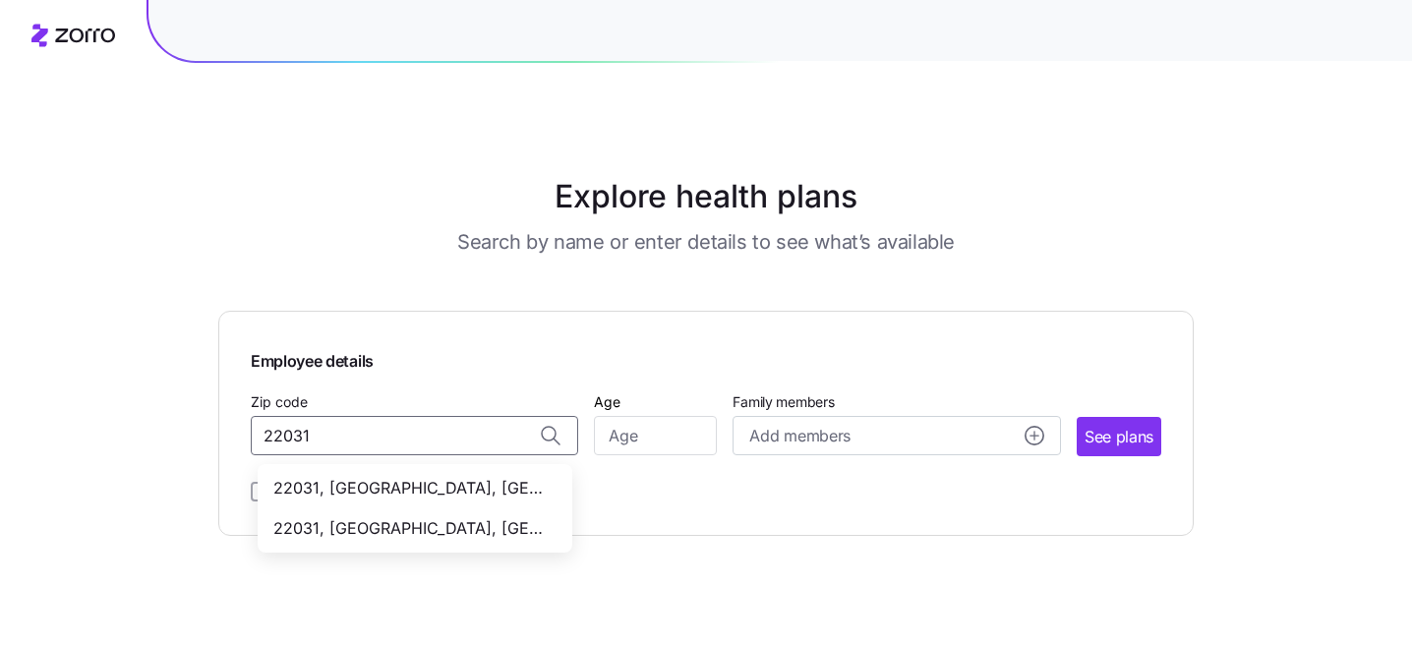 This screenshot has width=1412, height=646. I want to click on span: Employee details, so click(706, 358).